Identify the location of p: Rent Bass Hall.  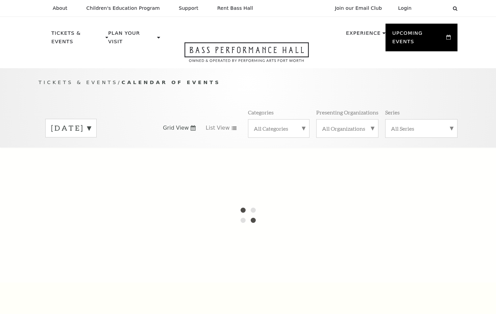
(235, 8).